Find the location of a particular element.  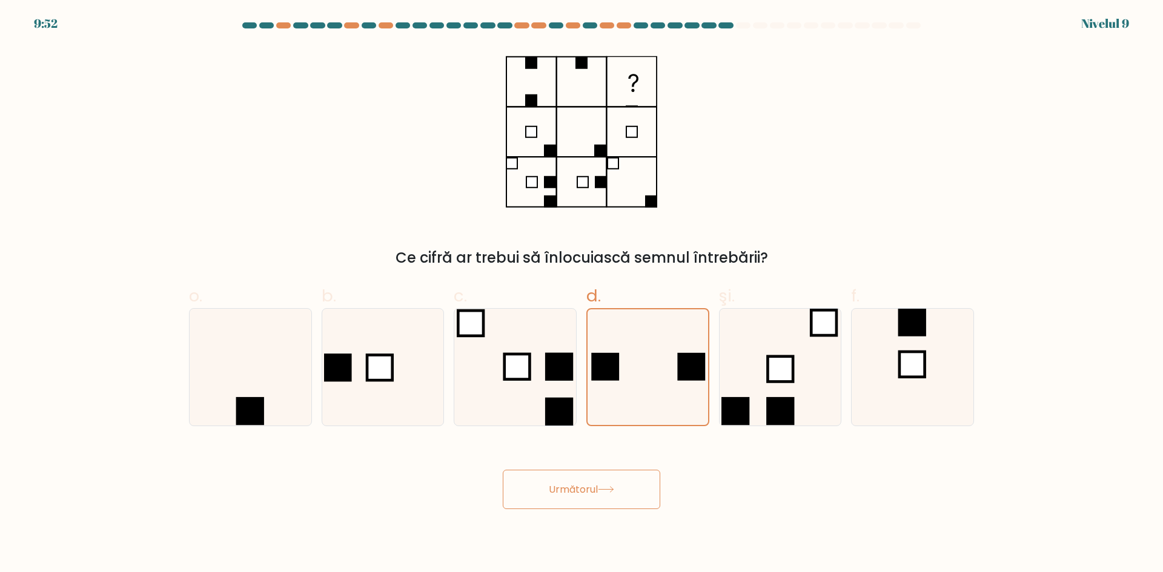

font: c. is located at coordinates (460, 295).